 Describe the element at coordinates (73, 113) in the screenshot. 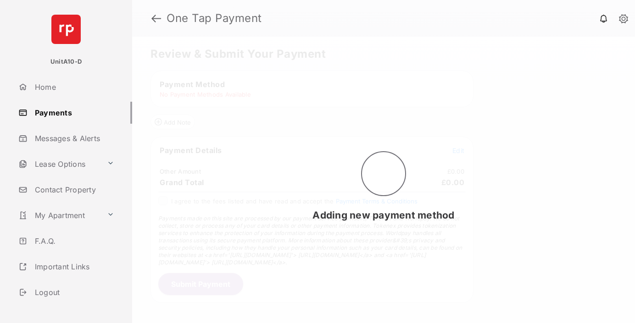

I see `a: Payments` at that location.